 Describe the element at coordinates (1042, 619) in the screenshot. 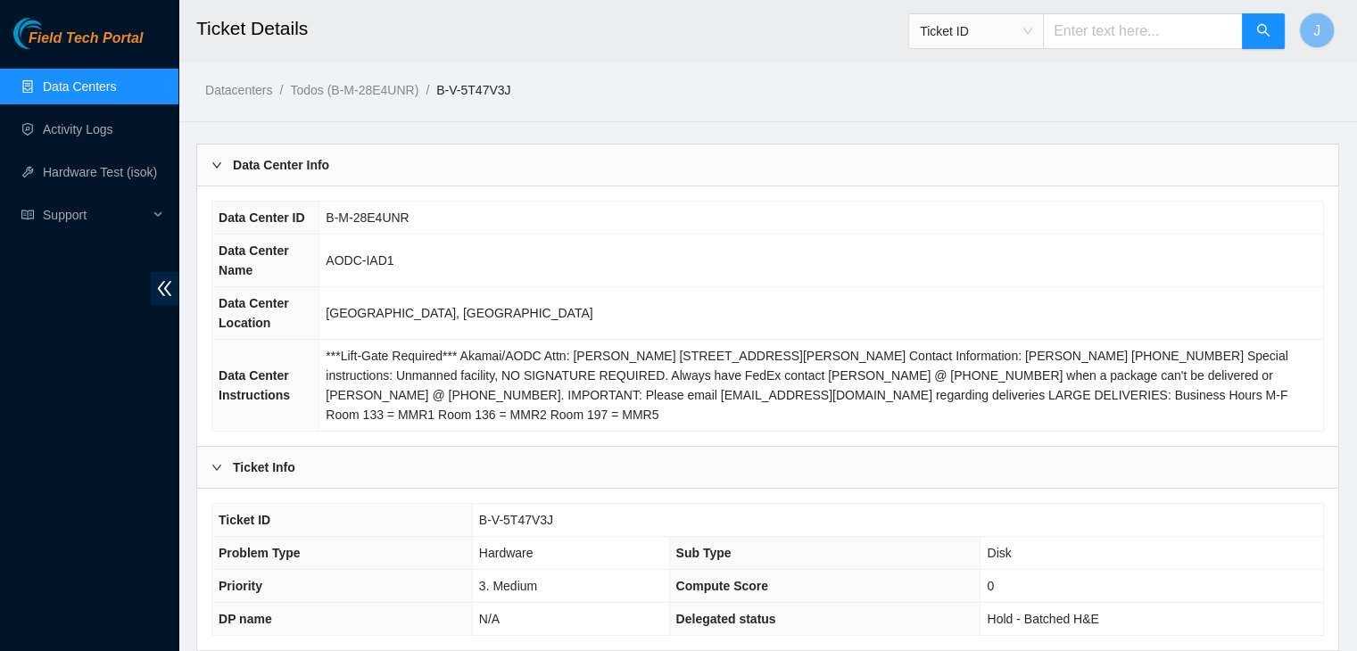

I see `span: Hold - Batched H&E` at that location.